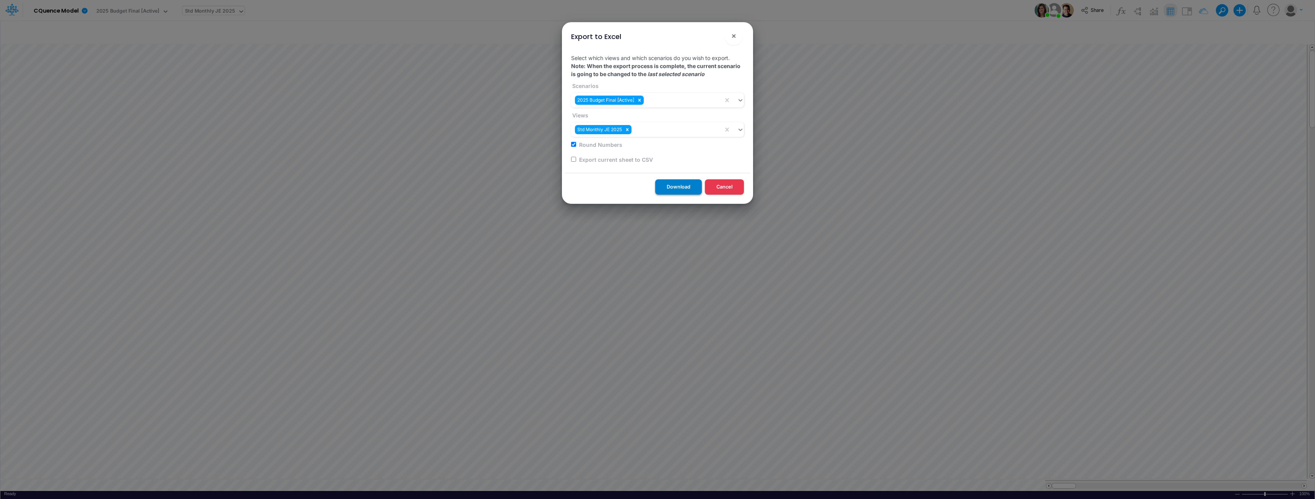 The width and height of the screenshot is (1315, 499). I want to click on em: last selected scenario, so click(676, 74).